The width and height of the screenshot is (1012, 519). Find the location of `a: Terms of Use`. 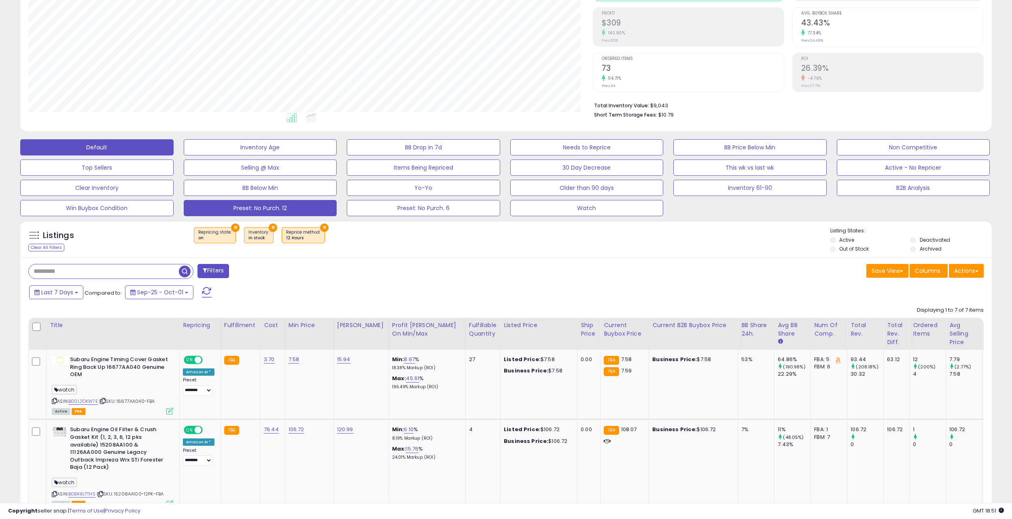

a: Terms of Use is located at coordinates (86, 510).